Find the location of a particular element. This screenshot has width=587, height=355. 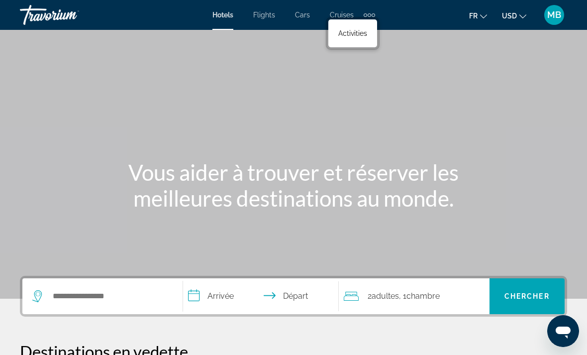

span: 2 is located at coordinates (383, 296).